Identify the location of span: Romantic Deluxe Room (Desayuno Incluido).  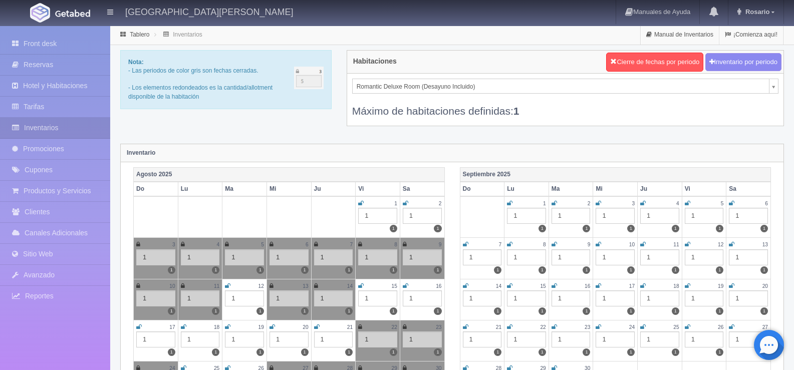
(561, 87).